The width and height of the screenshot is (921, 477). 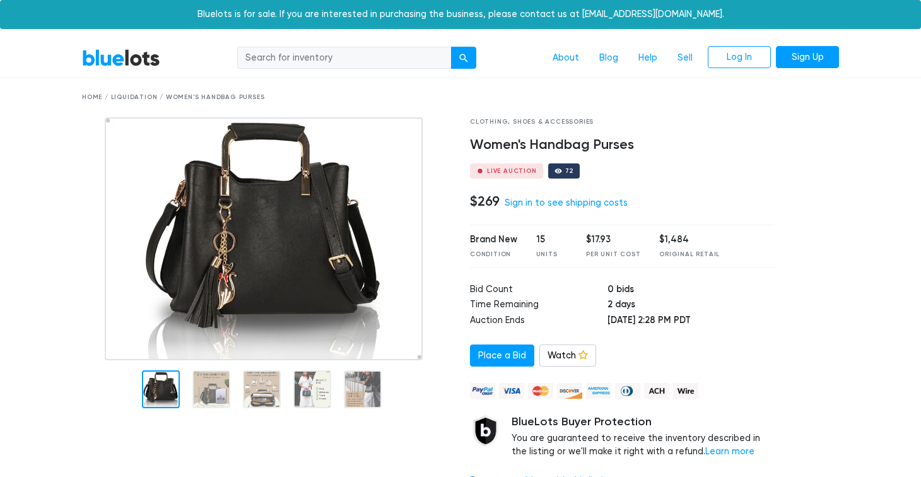 What do you see at coordinates (627, 390) in the screenshot?
I see `img: diners_club-c48f30131b33b1bb0e5d0e2dbd43a8bea4cb12cb2961413e2f4250e06c020426.png` at bounding box center [627, 390].